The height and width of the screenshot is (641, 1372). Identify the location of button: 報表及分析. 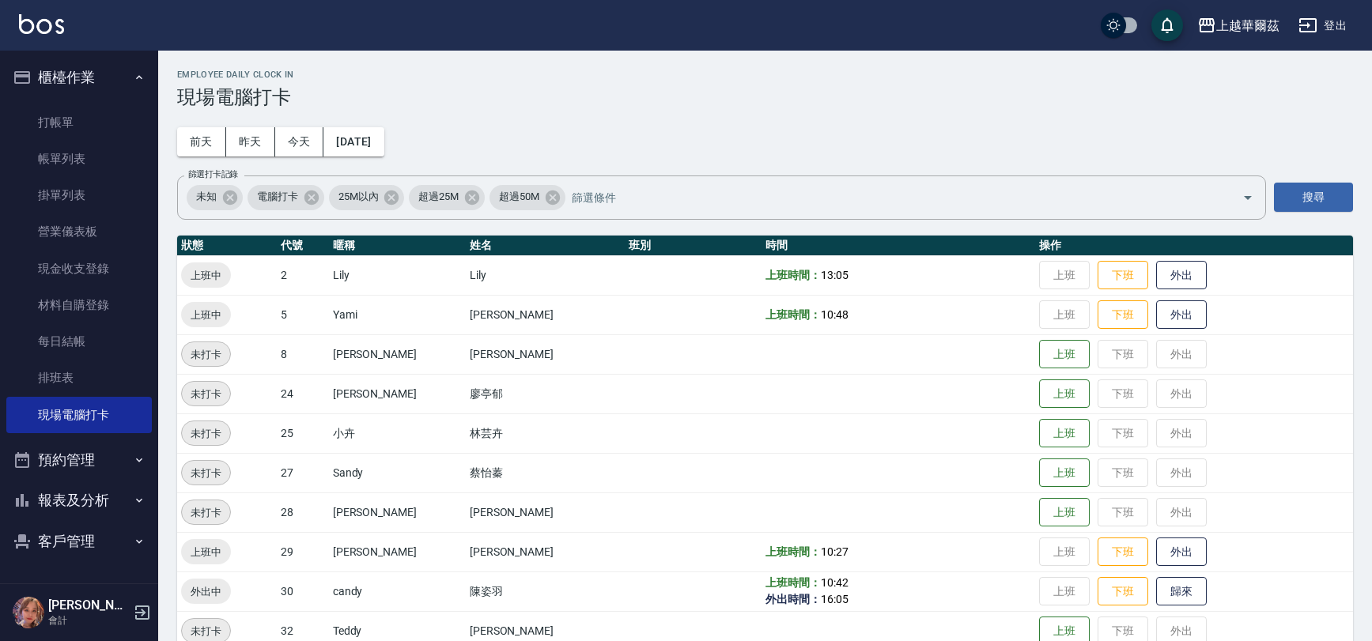
(79, 501).